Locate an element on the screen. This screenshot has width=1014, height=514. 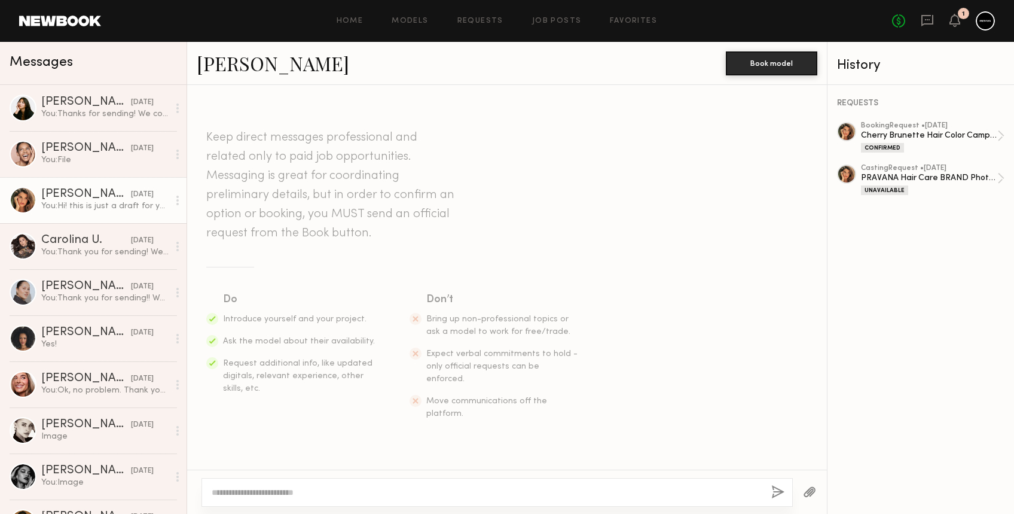
span: Messages is located at coordinates (41, 62).